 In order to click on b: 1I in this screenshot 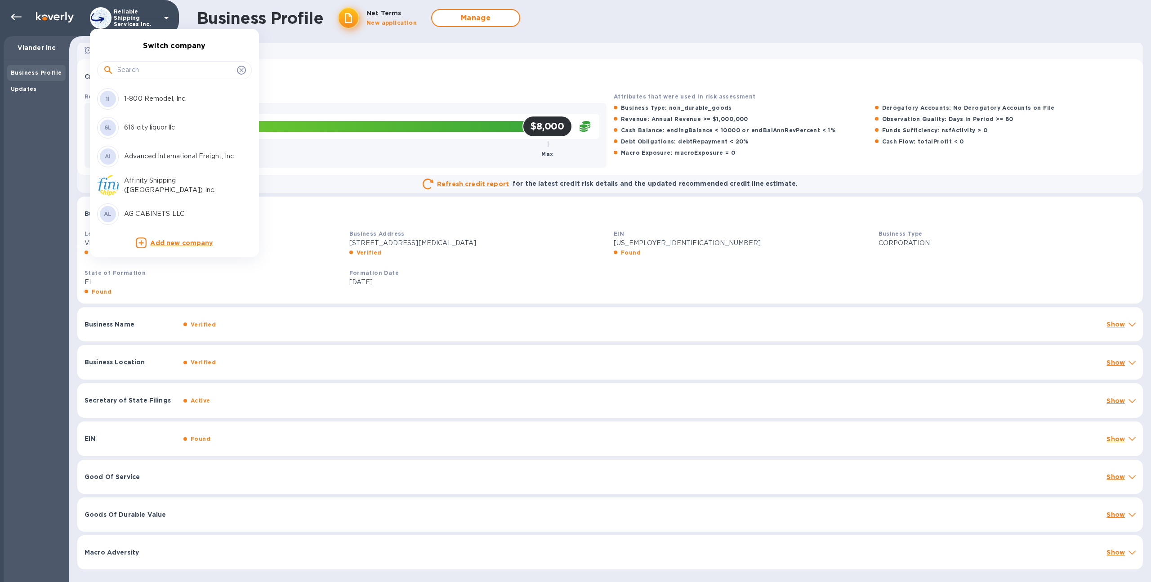, I will do `click(108, 98)`.